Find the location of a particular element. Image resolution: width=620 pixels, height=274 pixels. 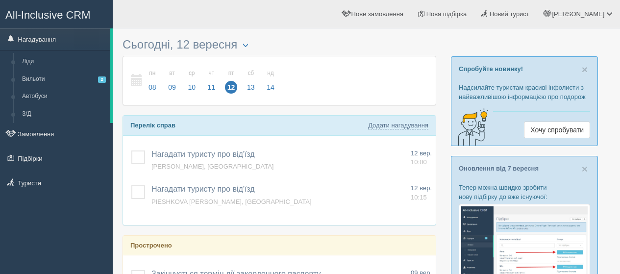

small: чт is located at coordinates (212, 73).